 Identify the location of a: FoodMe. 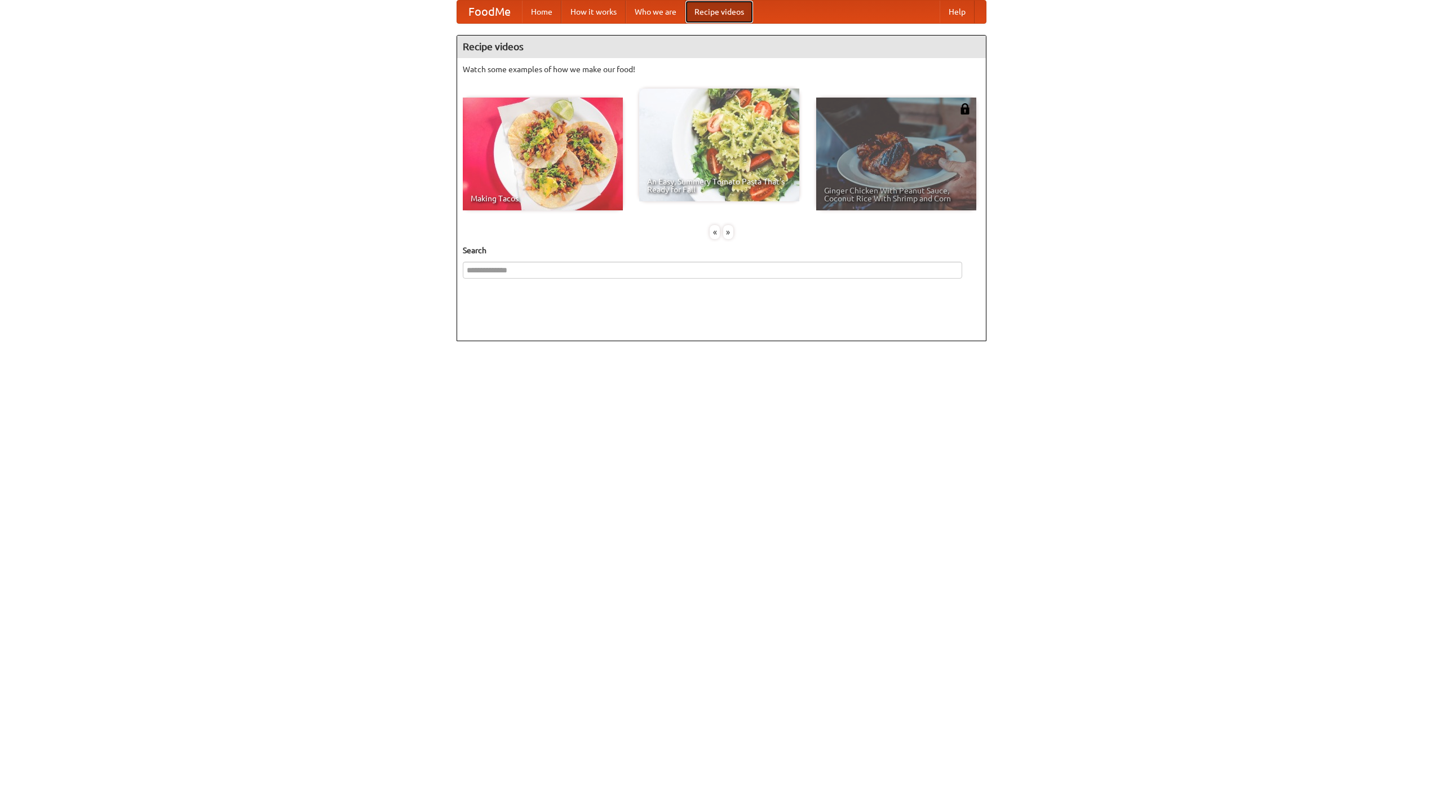
(489, 12).